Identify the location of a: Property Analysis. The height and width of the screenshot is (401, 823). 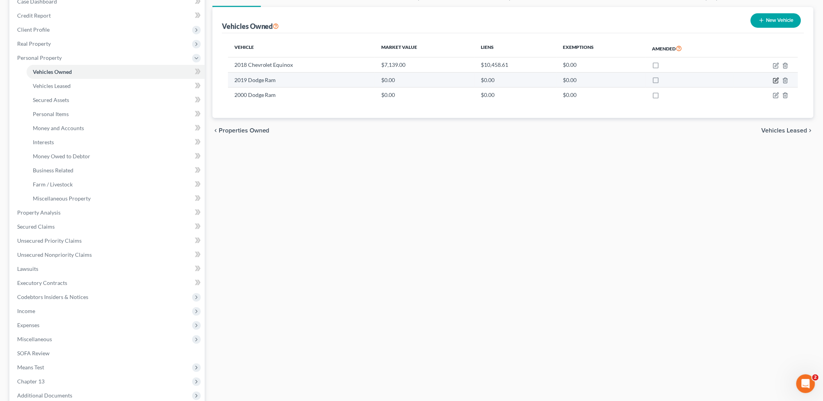
(108, 213).